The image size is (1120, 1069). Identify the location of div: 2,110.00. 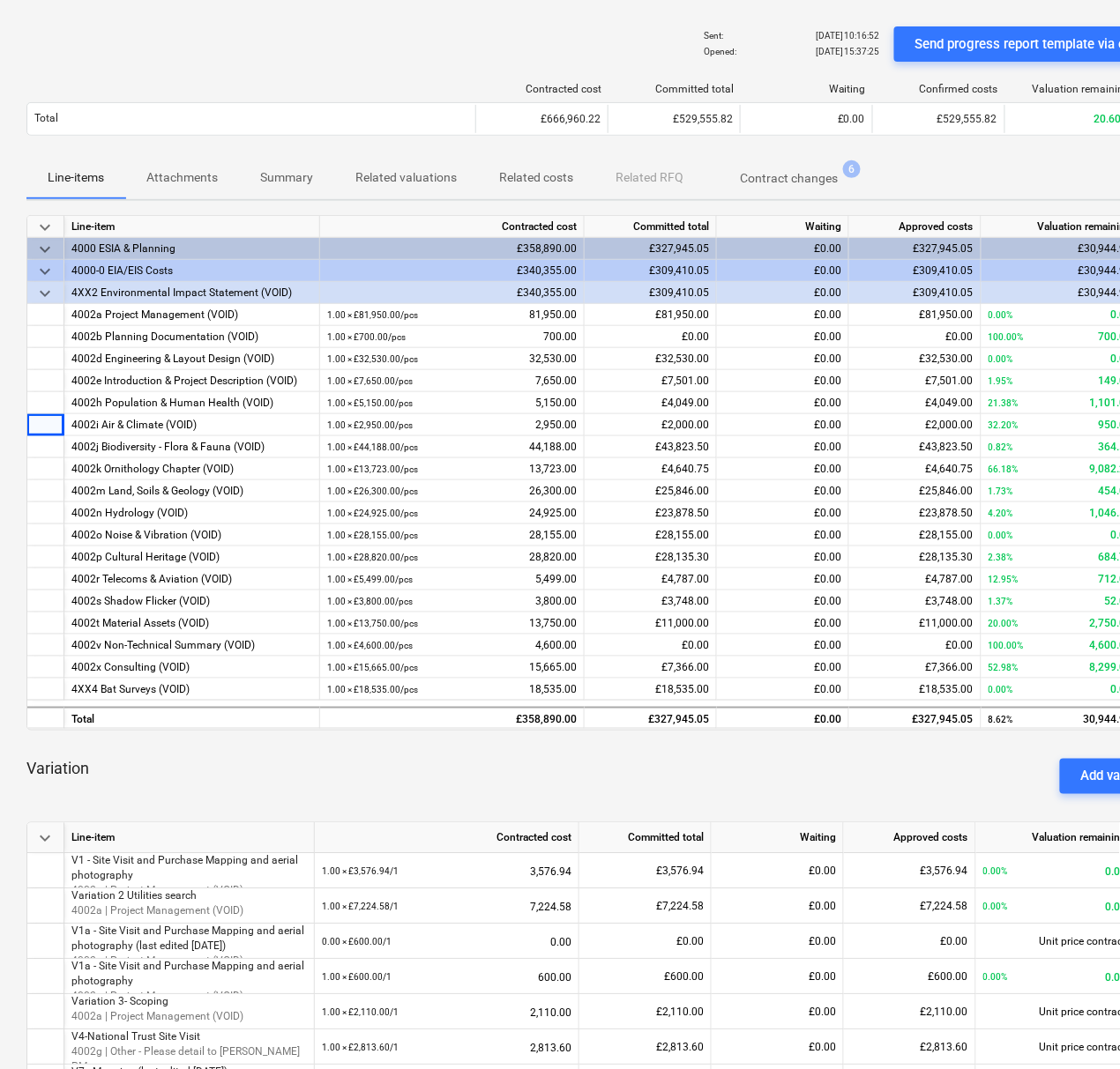
(446, 1013).